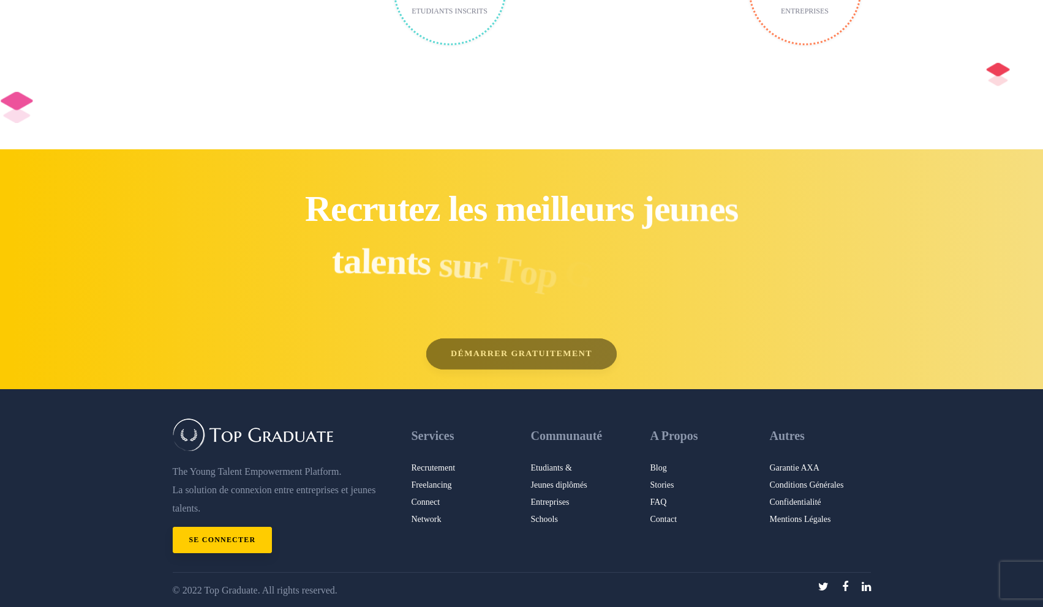 The image size is (1043, 607). I want to click on a: Confidentialité, so click(820, 503).